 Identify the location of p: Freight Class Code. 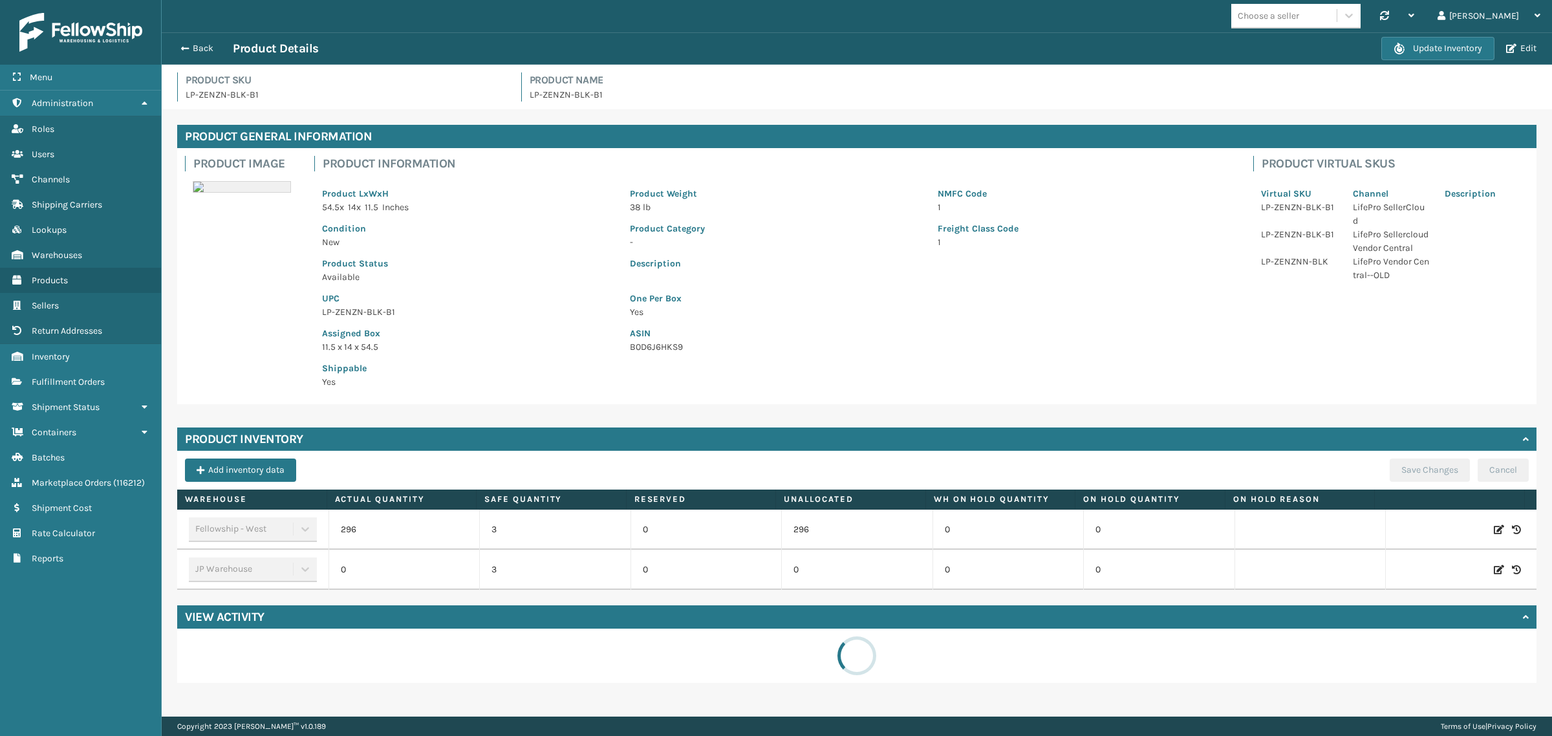
(1084, 228).